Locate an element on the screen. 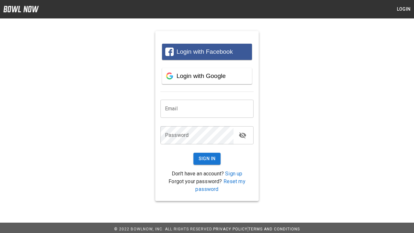 This screenshot has width=414, height=233. p: Don't have an account? is located at coordinates (207, 174).